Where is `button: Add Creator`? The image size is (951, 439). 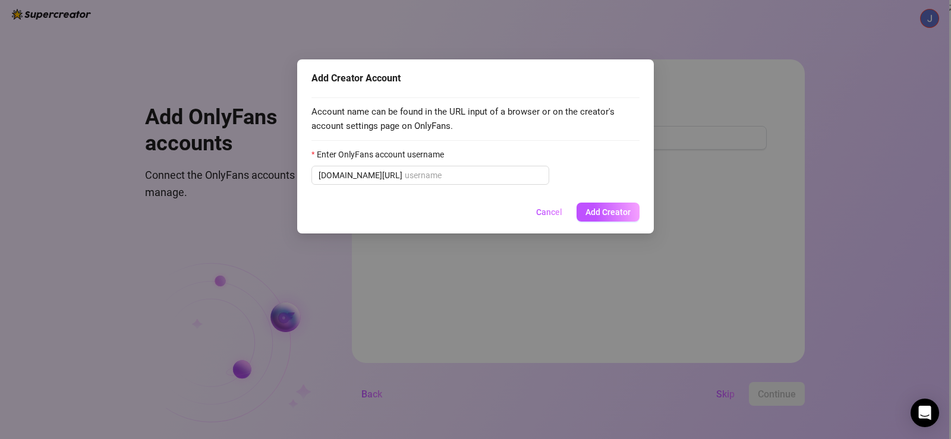
button: Add Creator is located at coordinates (608, 212).